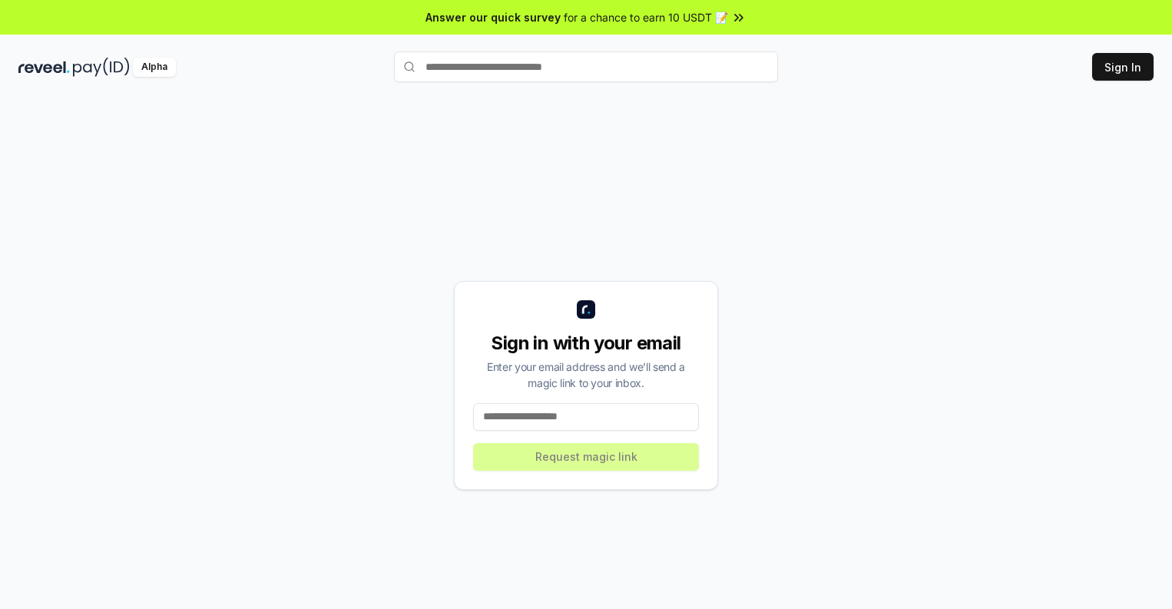  I want to click on img: logo_small, so click(586, 309).